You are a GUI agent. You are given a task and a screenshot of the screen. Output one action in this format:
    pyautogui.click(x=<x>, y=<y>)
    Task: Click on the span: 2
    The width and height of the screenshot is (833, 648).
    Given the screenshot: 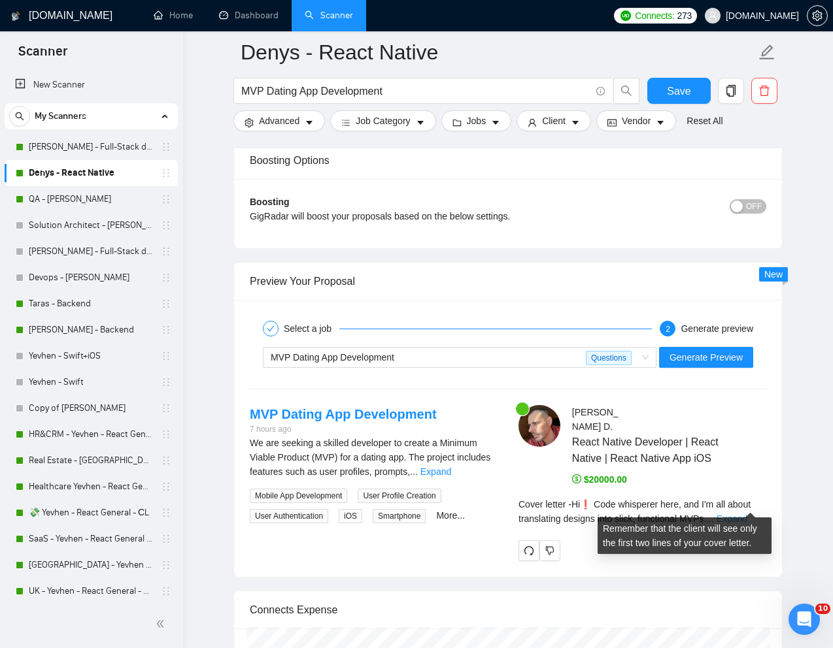 What is the action you would take?
    pyautogui.click(x=667, y=329)
    